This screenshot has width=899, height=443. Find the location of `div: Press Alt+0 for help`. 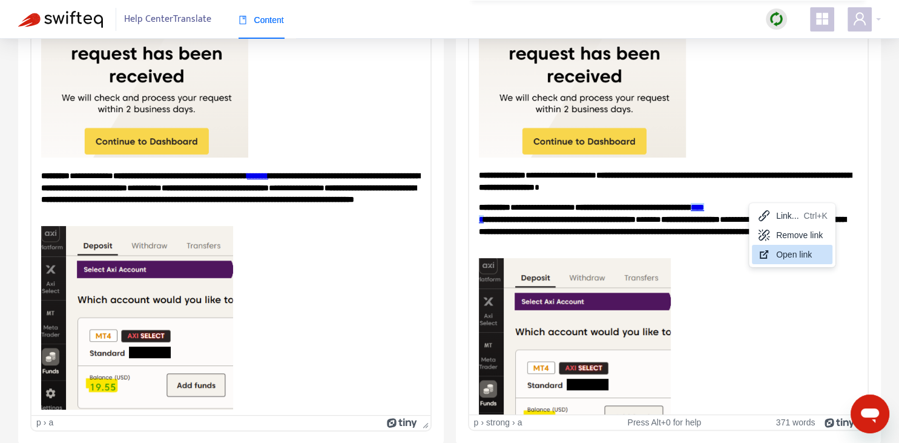

div: Press Alt+0 for help is located at coordinates (664, 422).